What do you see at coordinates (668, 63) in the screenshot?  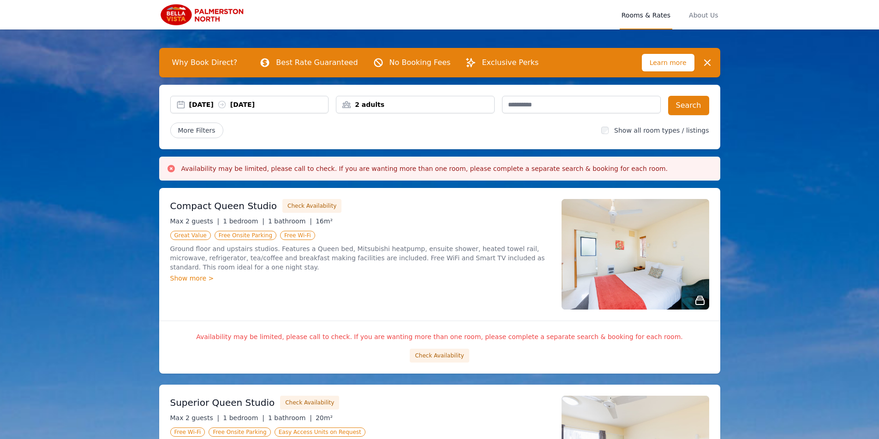 I see `span: Learn more` at bounding box center [668, 63].